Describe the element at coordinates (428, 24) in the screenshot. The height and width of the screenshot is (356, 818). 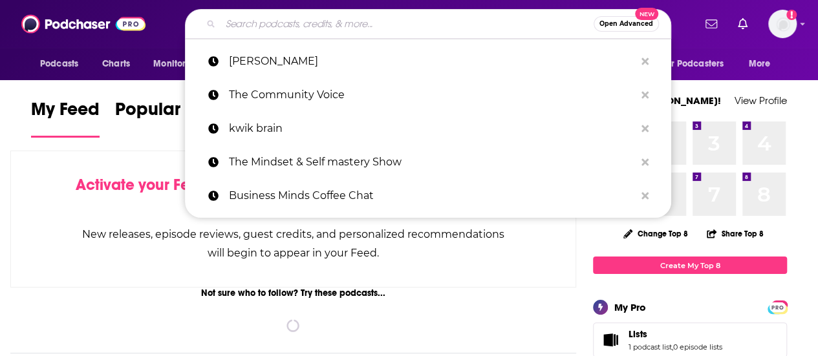
I see `div: Search podcasts, credits, & more...` at that location.